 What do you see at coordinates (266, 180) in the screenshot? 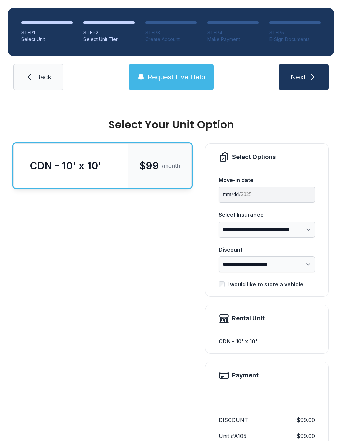
I see `div: Move-in date` at bounding box center [266, 180].